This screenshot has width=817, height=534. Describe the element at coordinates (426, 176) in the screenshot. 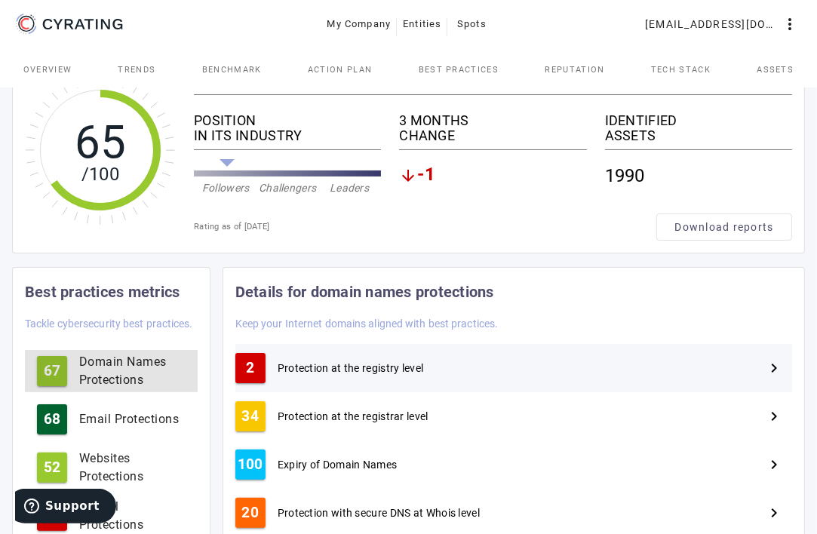

I see `span: -1` at that location.